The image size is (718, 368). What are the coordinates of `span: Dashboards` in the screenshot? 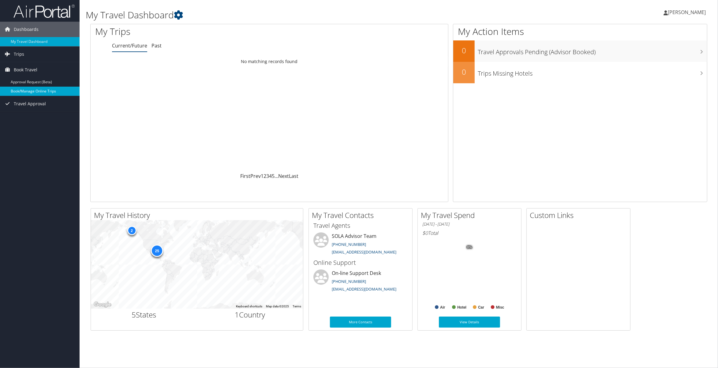 It's located at (26, 29).